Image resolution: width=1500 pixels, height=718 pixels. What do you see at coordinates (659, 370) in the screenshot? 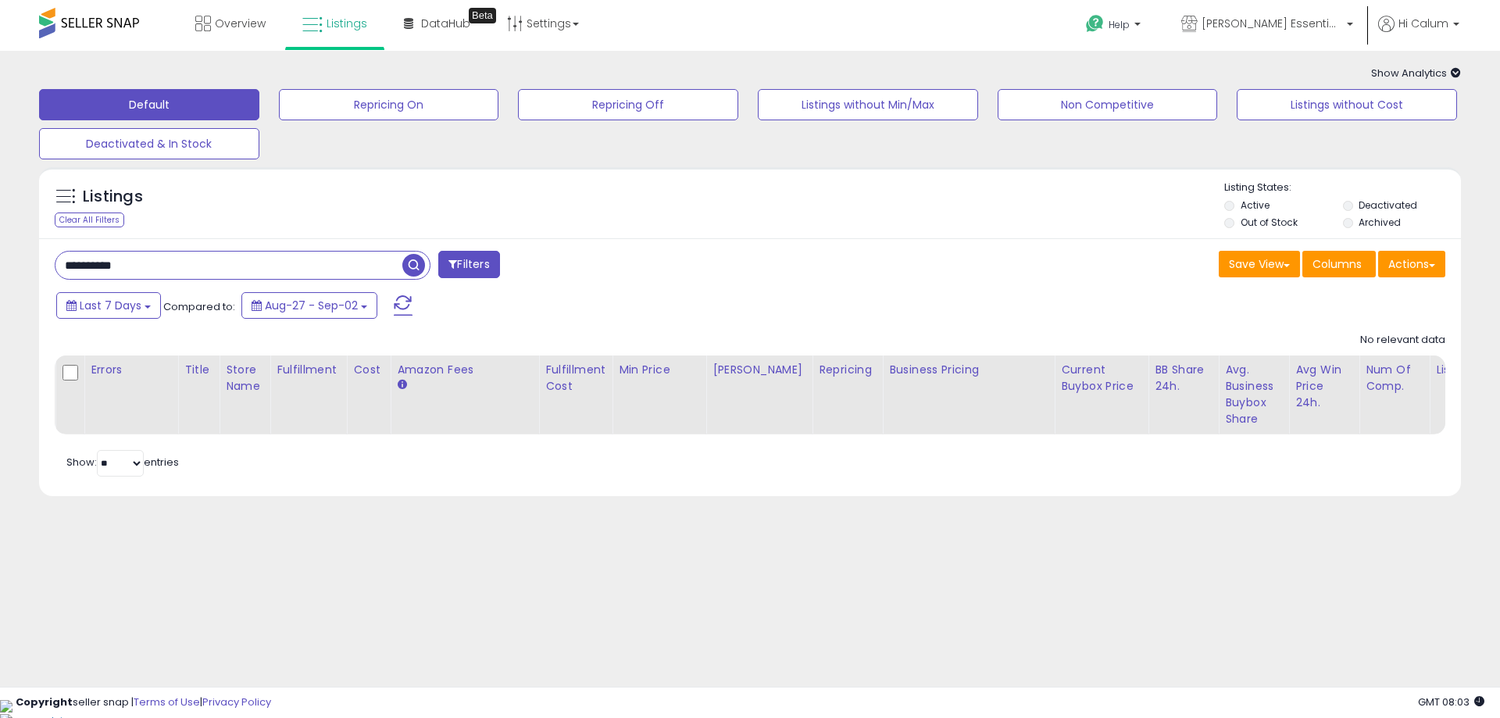
I see `div: Min Price` at bounding box center [659, 370].